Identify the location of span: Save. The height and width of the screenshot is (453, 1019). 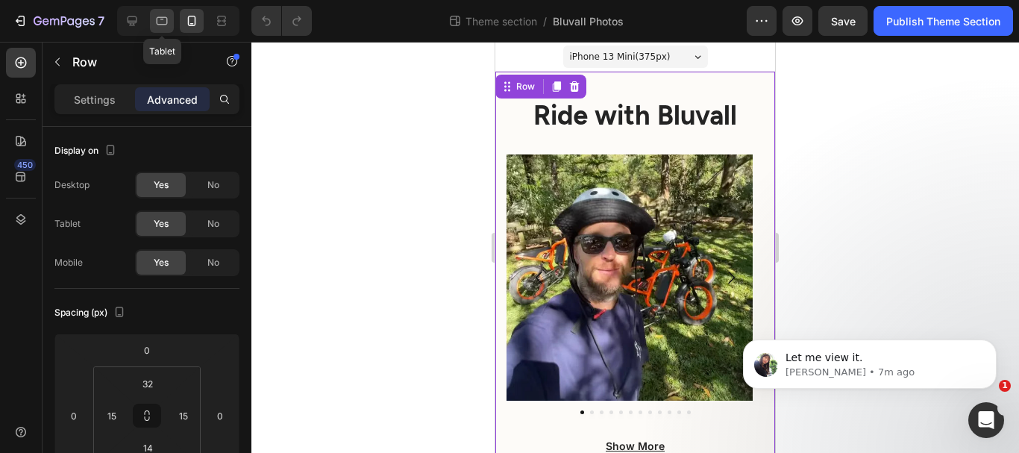
(843, 21).